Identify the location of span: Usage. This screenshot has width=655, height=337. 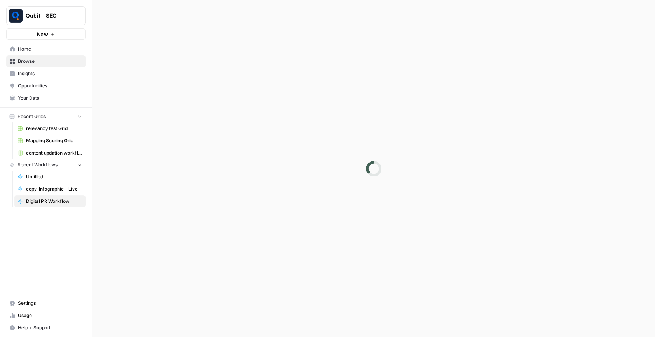
(50, 316).